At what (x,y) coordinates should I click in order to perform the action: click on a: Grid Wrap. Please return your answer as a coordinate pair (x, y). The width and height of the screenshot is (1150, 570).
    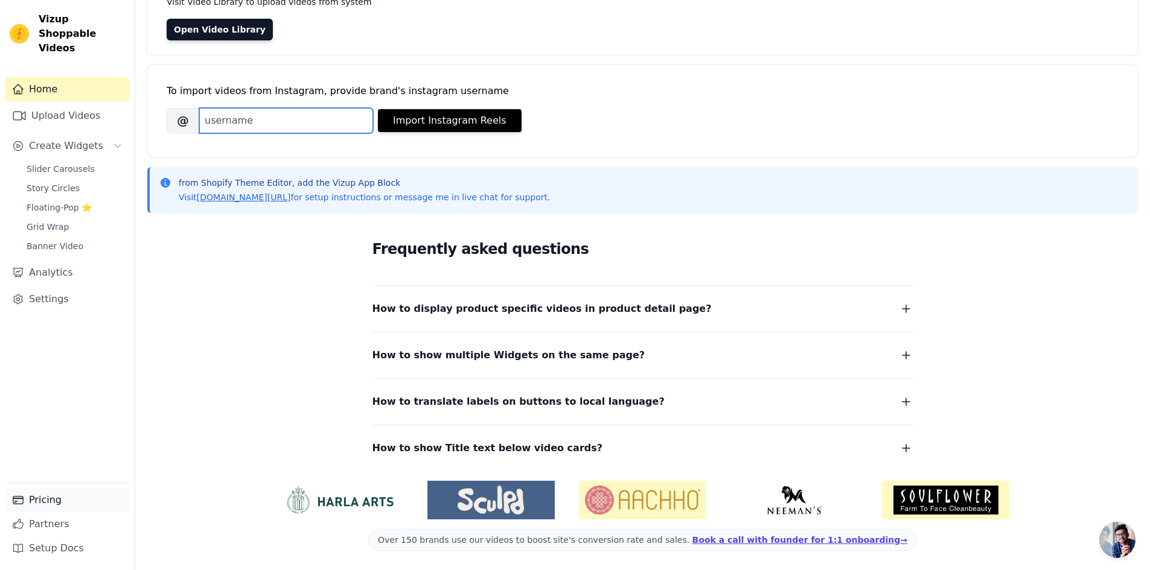
    Looking at the image, I should click on (74, 227).